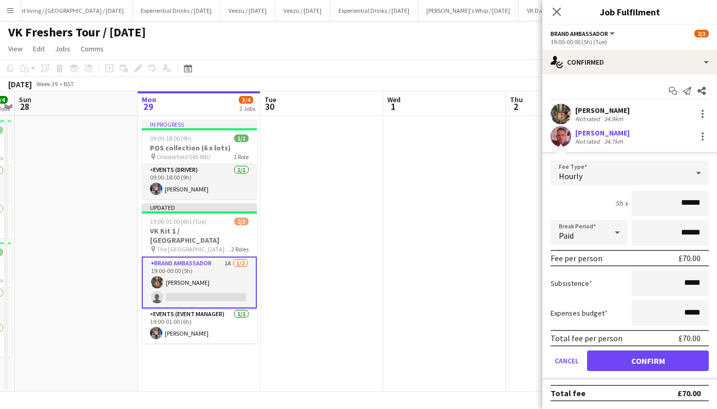  Describe the element at coordinates (199, 148) in the screenshot. I see `h3: POS collection (6 x lots)` at that location.